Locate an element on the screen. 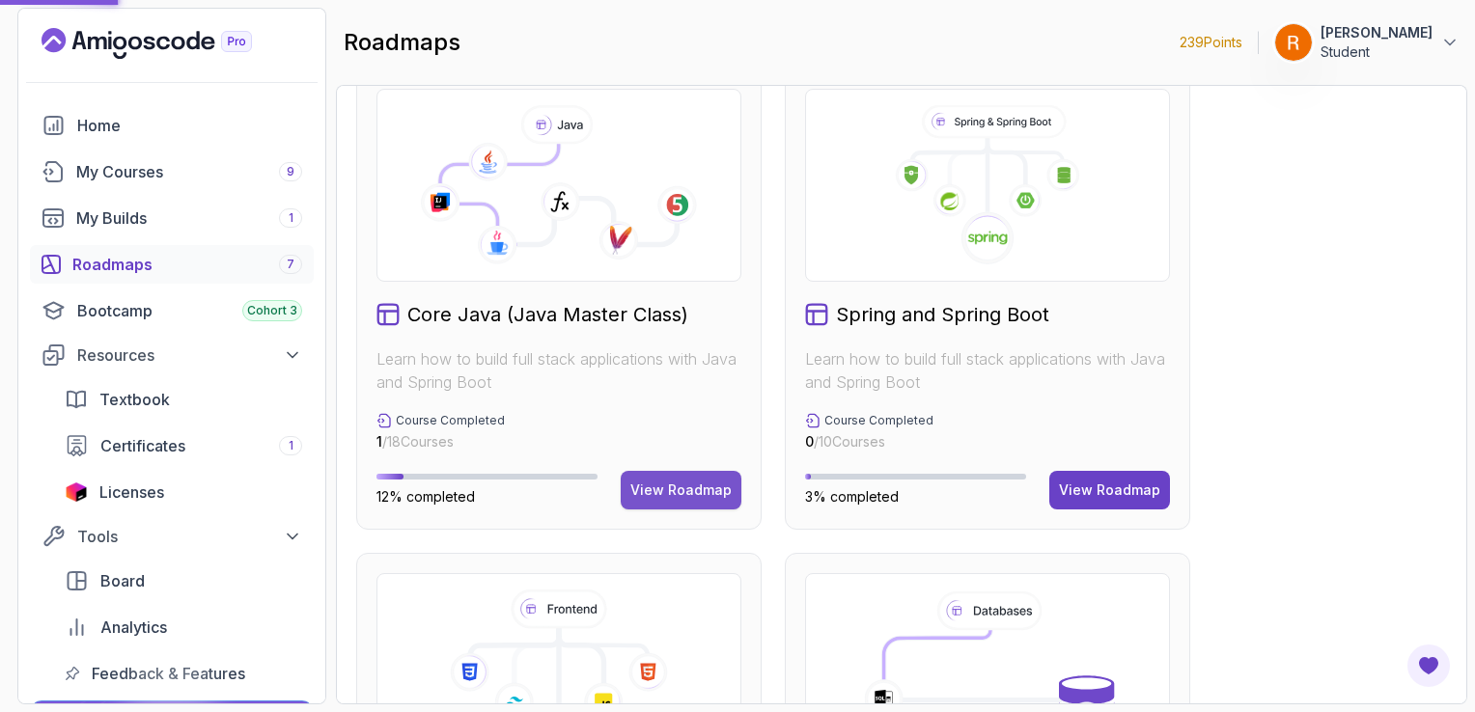 The height and width of the screenshot is (712, 1475). p: Student is located at coordinates (1376, 52).